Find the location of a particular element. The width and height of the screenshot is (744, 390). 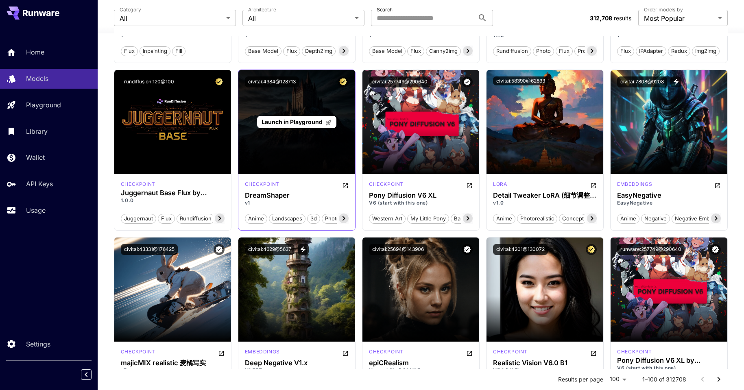

button: photo is located at coordinates (543, 51).